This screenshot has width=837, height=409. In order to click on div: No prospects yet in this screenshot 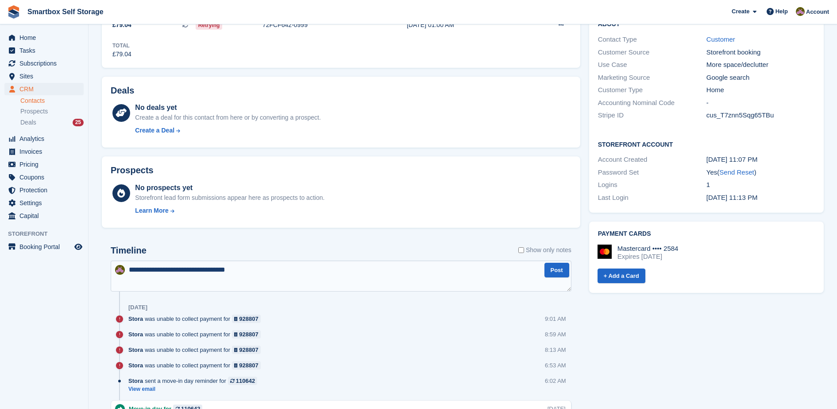, I will do `click(230, 188)`.